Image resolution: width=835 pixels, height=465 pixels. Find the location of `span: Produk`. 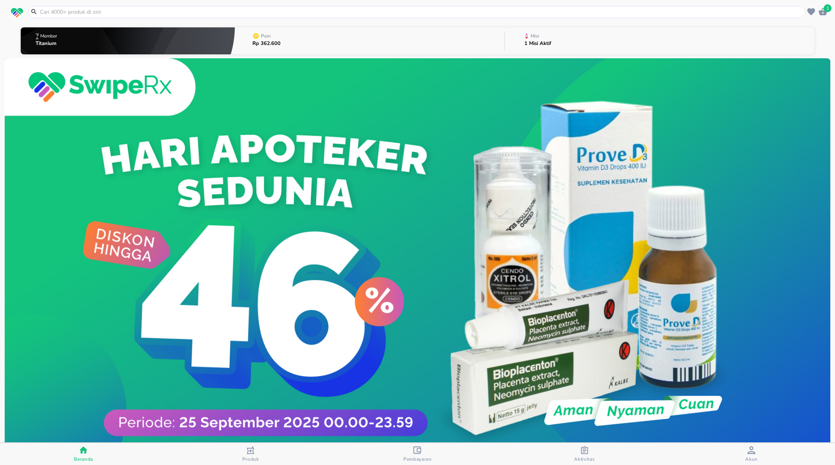

span: Produk is located at coordinates (251, 459).